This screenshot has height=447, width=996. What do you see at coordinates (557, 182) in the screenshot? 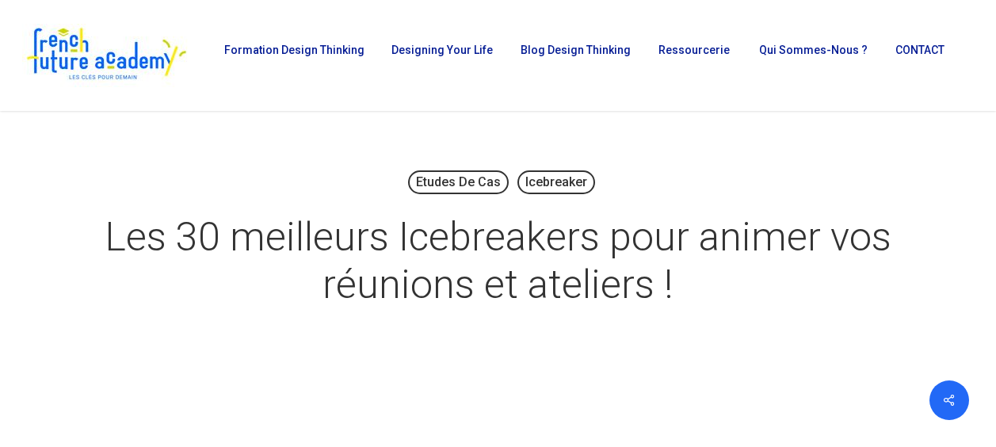
I see `a: Icebreaker` at bounding box center [557, 182].